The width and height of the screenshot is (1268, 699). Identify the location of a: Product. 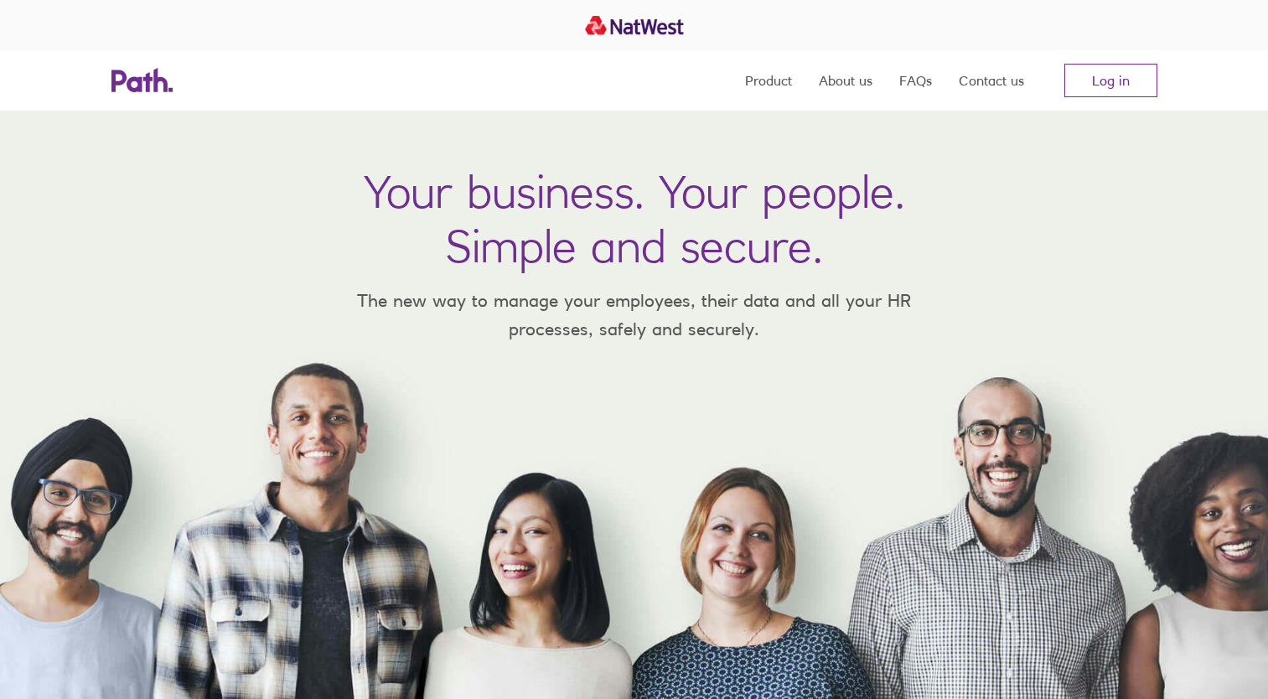
(768, 80).